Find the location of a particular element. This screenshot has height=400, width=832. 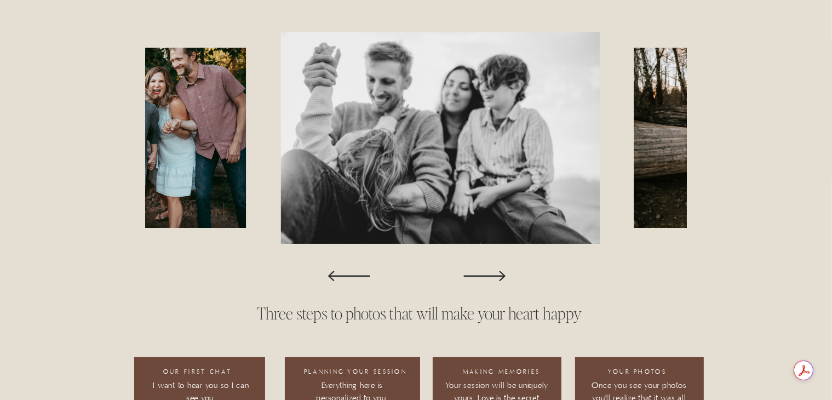

h3: Three steps to photos that will make your heart happy is located at coordinates (420, 330).